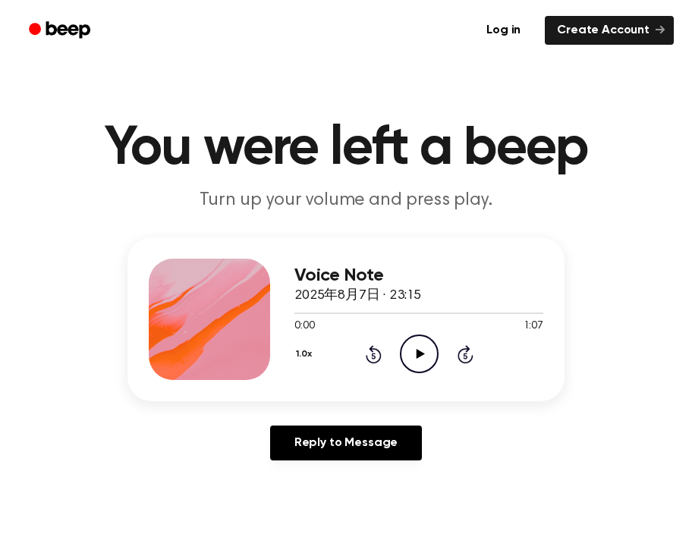 The height and width of the screenshot is (556, 692). I want to click on span: 2025年8月7日 · 23:15, so click(357, 296).